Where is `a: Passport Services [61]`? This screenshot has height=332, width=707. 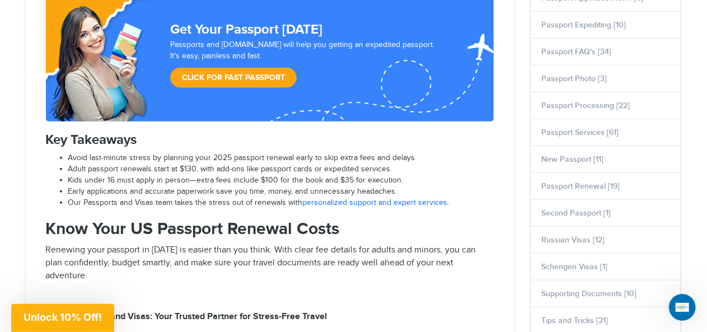 a: Passport Services [61] is located at coordinates (580, 132).